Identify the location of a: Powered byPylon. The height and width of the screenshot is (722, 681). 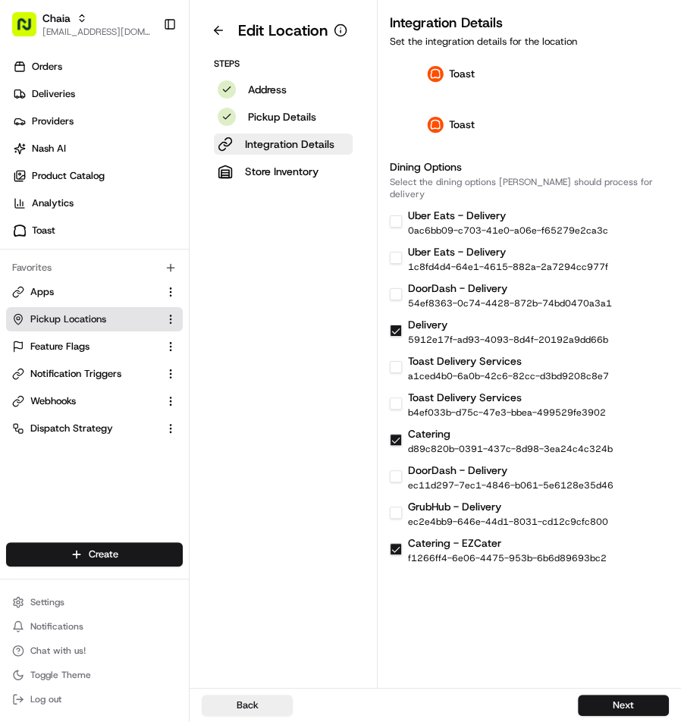
(145, 381).